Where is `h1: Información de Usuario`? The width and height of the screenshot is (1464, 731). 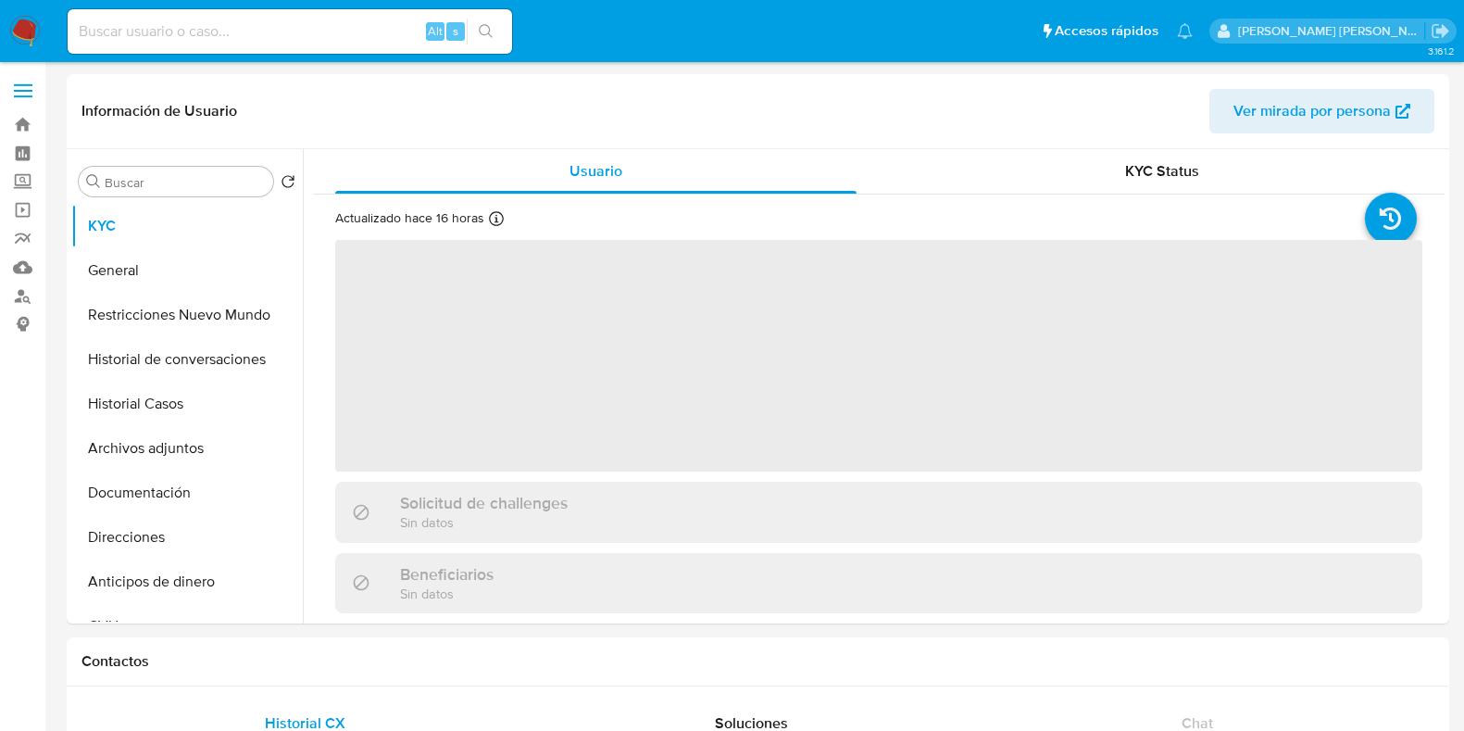
h1: Información de Usuario is located at coordinates (159, 111).